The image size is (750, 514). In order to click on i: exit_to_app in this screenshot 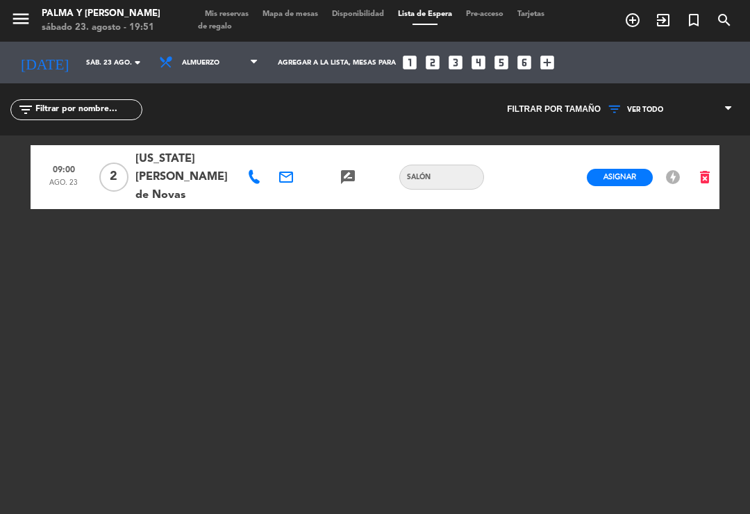, I will do `click(663, 20)`.